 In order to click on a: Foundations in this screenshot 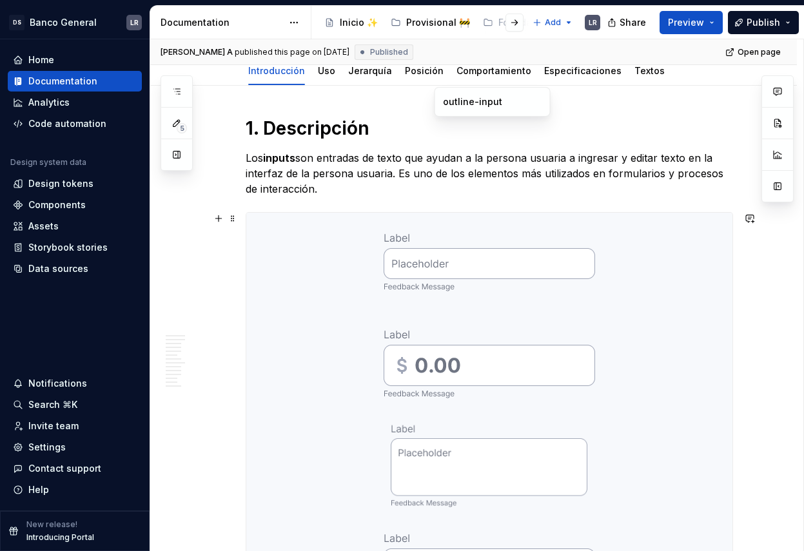, I will do `click(525, 23)`.